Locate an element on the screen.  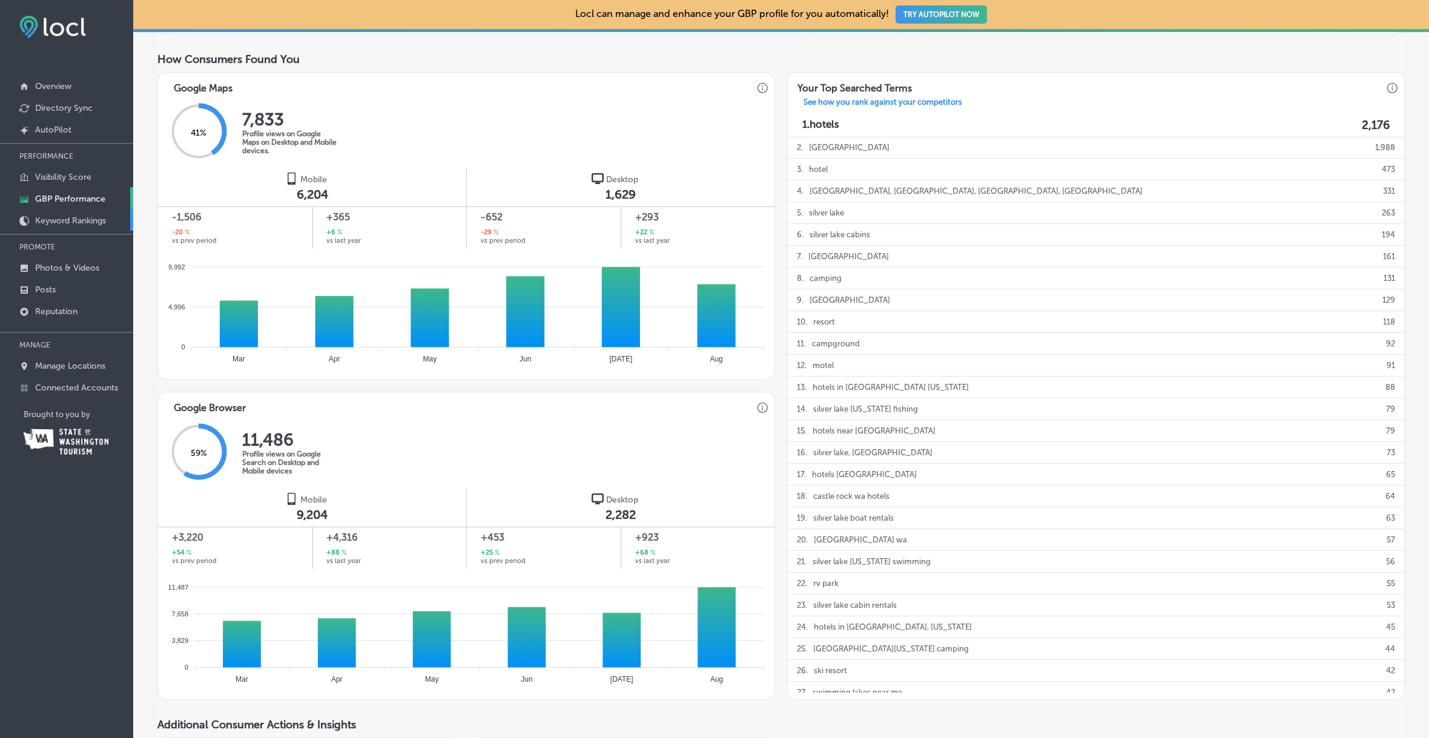
h2: +88 is located at coordinates (336, 553).